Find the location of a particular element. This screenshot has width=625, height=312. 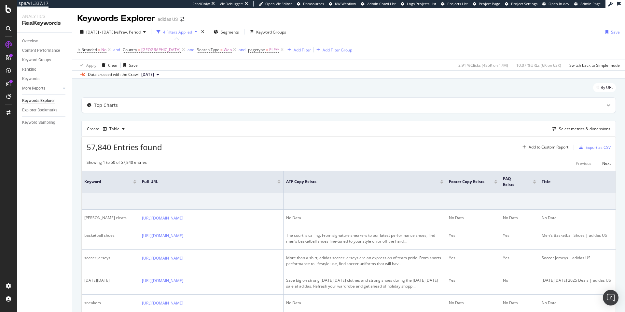

button: Save is located at coordinates (611, 32).